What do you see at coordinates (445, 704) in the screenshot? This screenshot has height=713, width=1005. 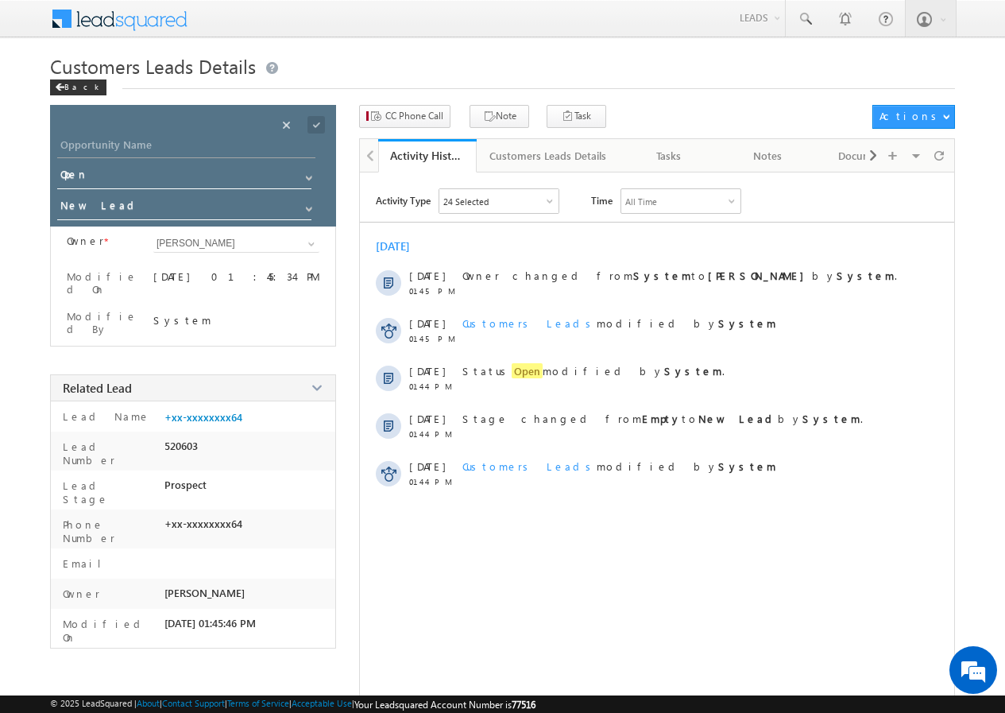 I see `span: Your Leadsquared Account Number is` at bounding box center [445, 704].